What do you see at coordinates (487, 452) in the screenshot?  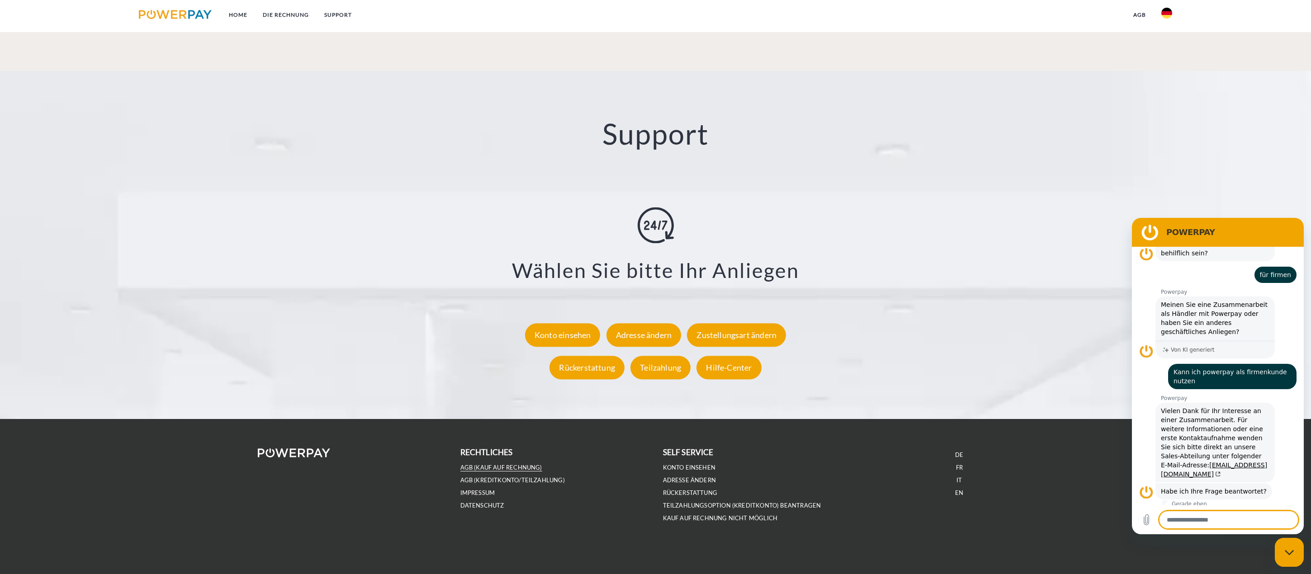 I see `b: rechtliches` at bounding box center [487, 452].